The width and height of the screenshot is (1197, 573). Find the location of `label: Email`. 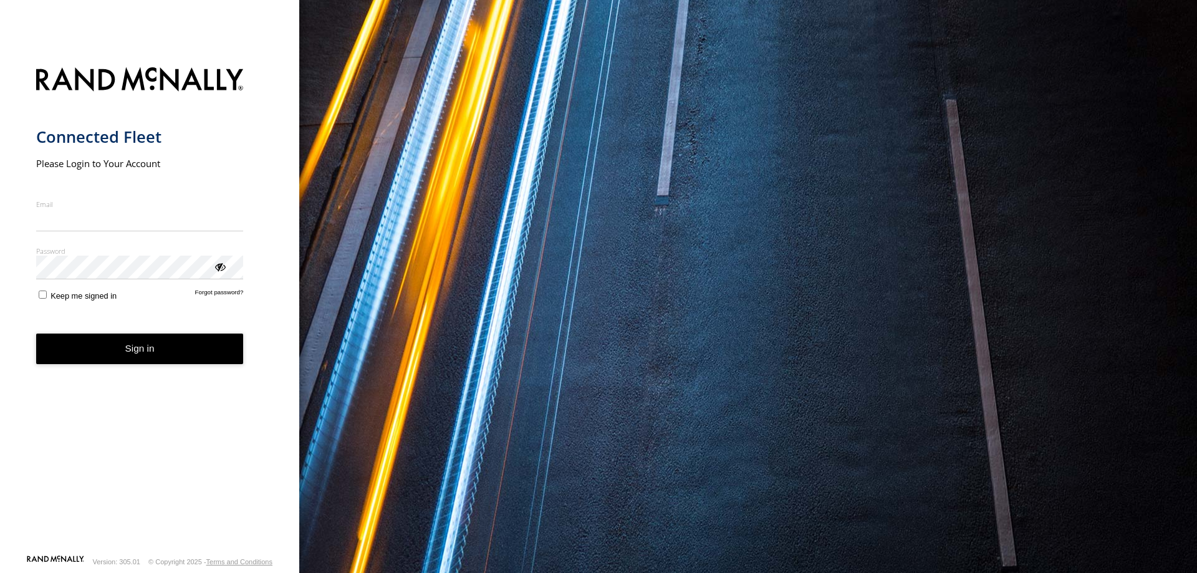

label: Email is located at coordinates (140, 204).